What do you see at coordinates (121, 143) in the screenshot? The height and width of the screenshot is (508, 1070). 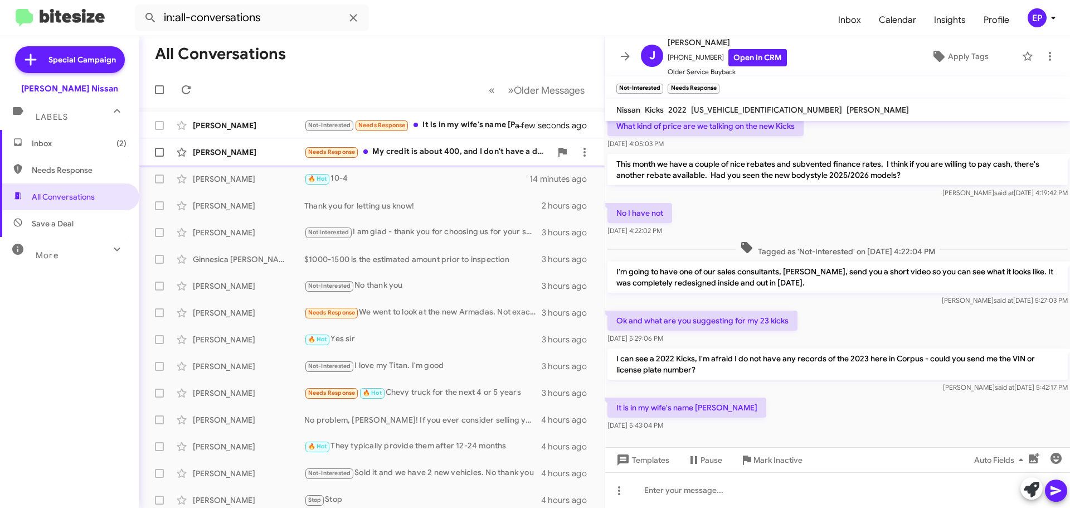 I see `span: (2)` at bounding box center [121, 143].